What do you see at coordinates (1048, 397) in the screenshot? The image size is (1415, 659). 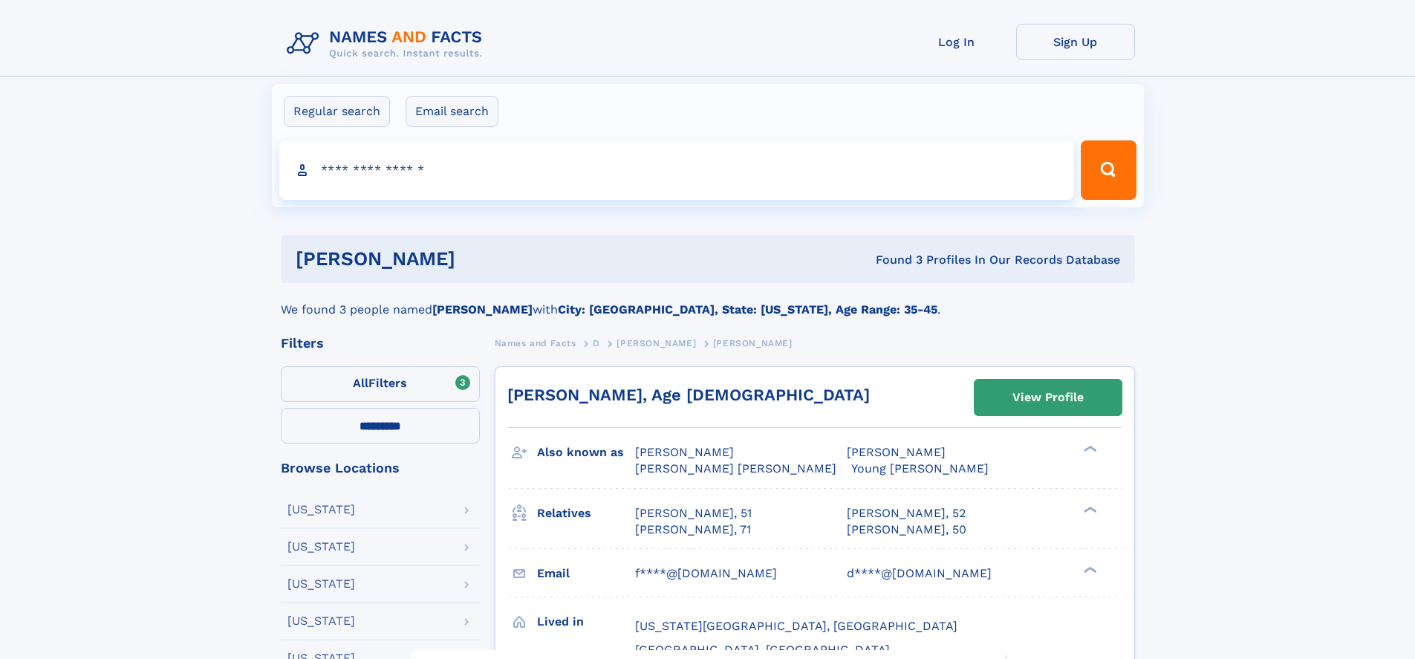 I see `a: View Profile` at bounding box center [1048, 397].